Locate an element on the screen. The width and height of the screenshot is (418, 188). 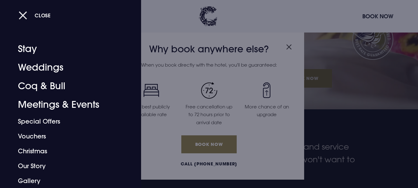
a: Christmas is located at coordinates (67, 151).